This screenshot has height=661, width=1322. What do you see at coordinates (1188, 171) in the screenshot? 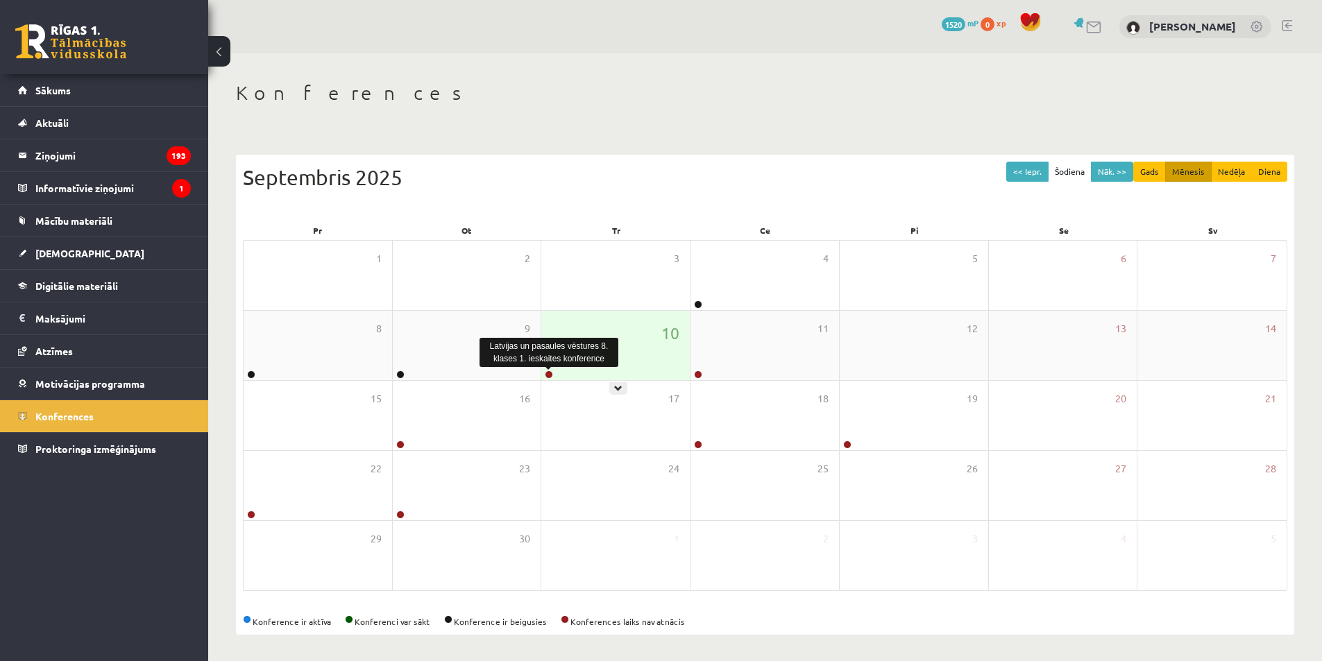
I see `button: Mēnesis` at bounding box center [1188, 171].